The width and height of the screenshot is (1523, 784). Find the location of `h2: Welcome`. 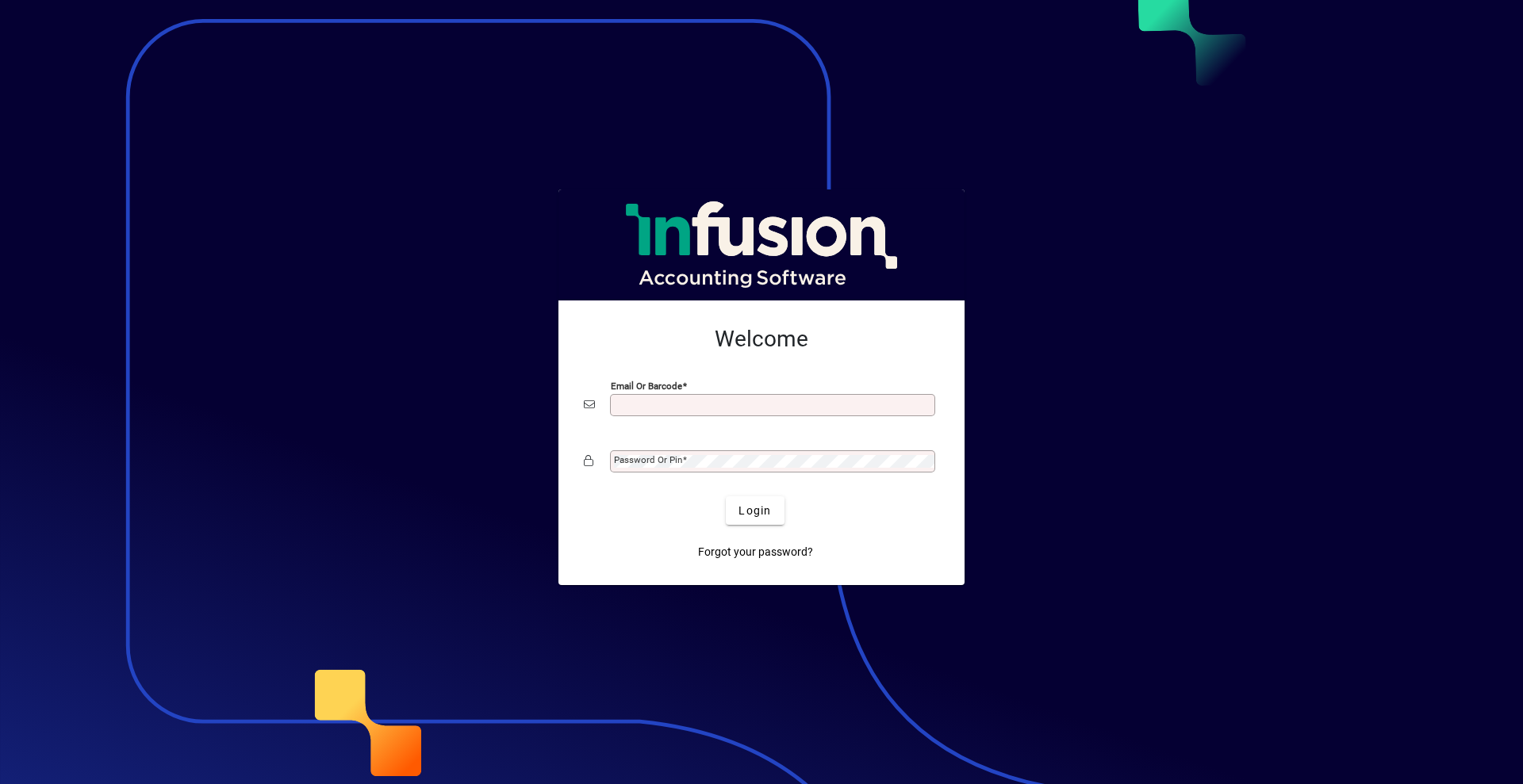

h2: Welcome is located at coordinates (762, 339).